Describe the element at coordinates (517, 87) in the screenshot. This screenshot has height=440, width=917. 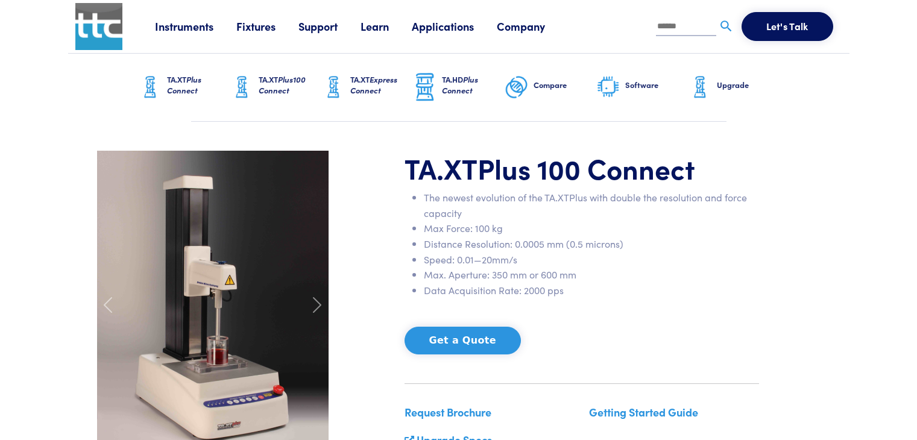
I see `img: compare-graphic.png` at that location.